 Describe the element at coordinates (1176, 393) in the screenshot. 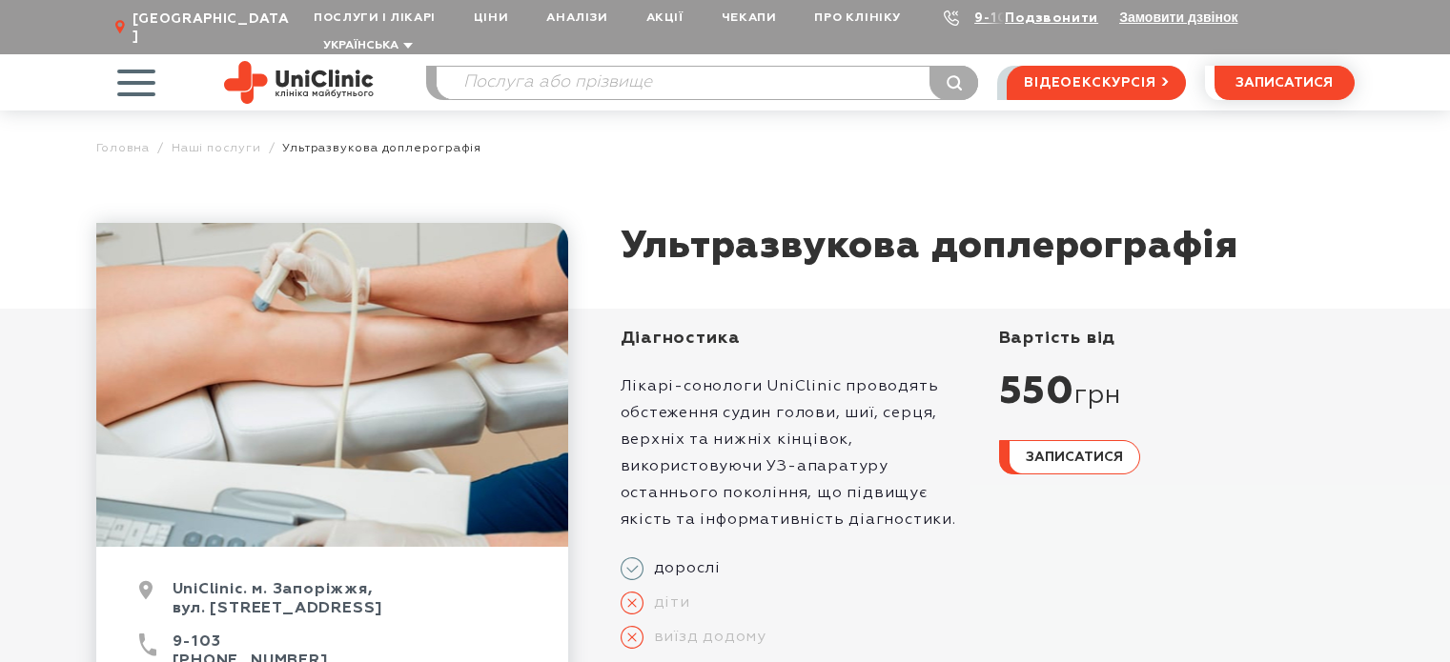

I see `div: 550` at that location.